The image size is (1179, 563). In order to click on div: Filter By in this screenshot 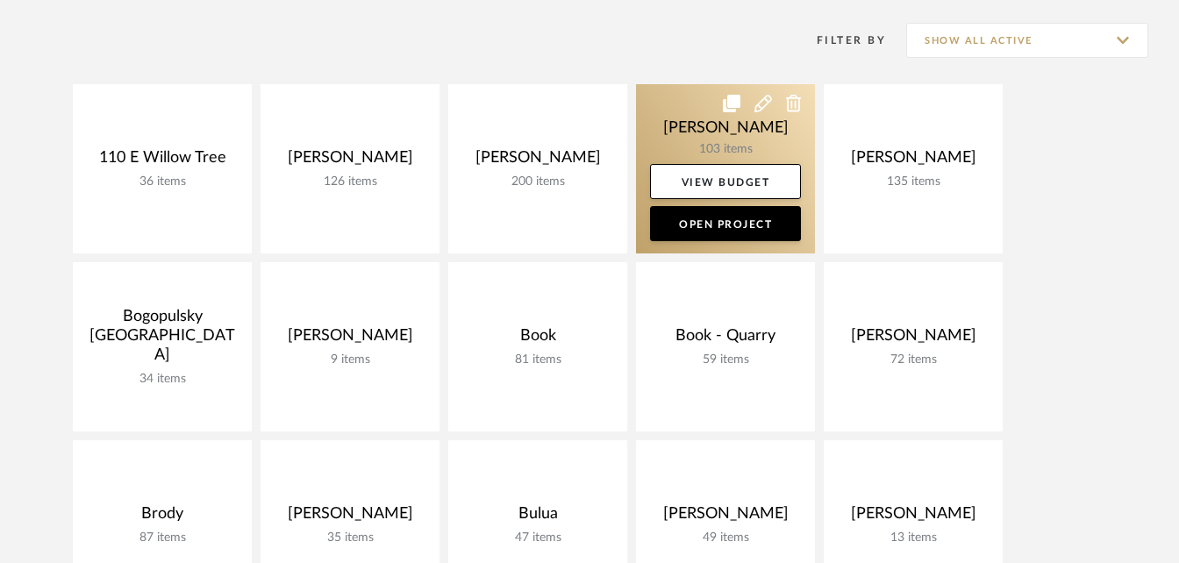, I will do `click(839, 40)`.